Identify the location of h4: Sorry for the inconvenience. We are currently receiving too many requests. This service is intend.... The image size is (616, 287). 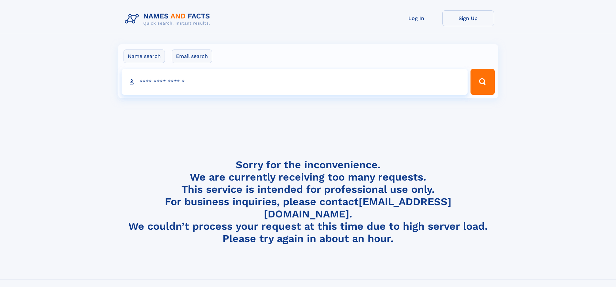
(308, 202).